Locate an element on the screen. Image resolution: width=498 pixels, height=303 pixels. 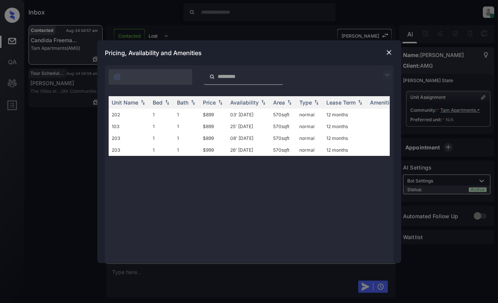
div: Amenities is located at coordinates (382, 102).